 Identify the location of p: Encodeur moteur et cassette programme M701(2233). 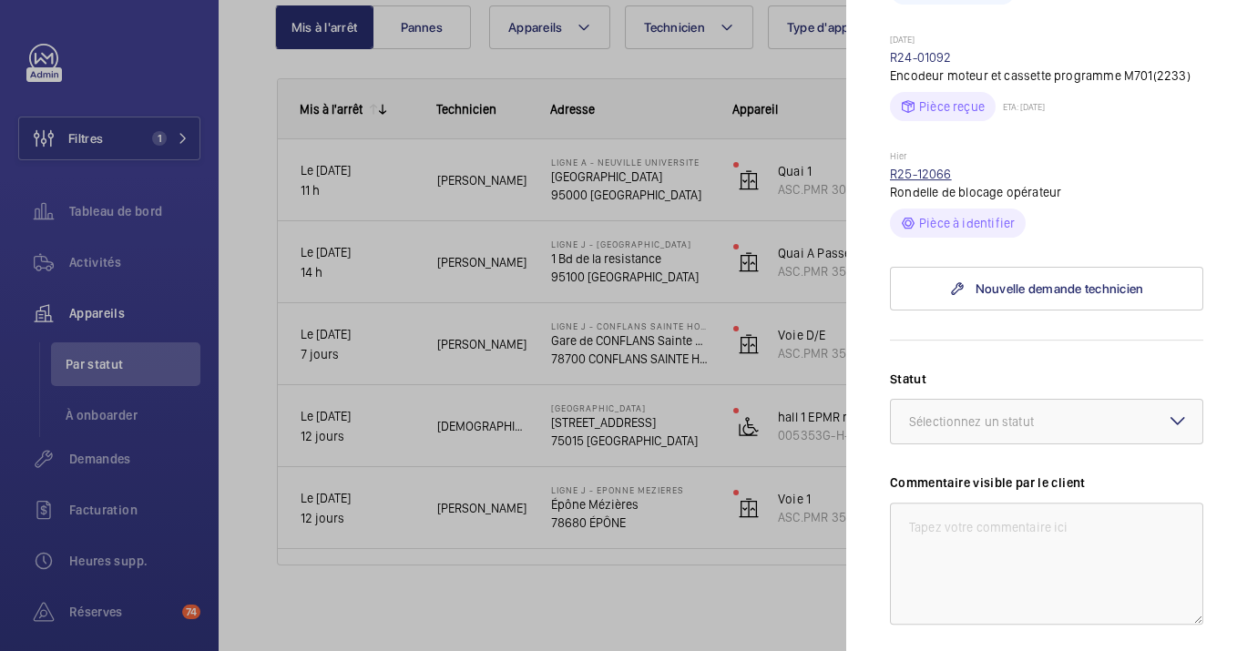
(1046, 76).